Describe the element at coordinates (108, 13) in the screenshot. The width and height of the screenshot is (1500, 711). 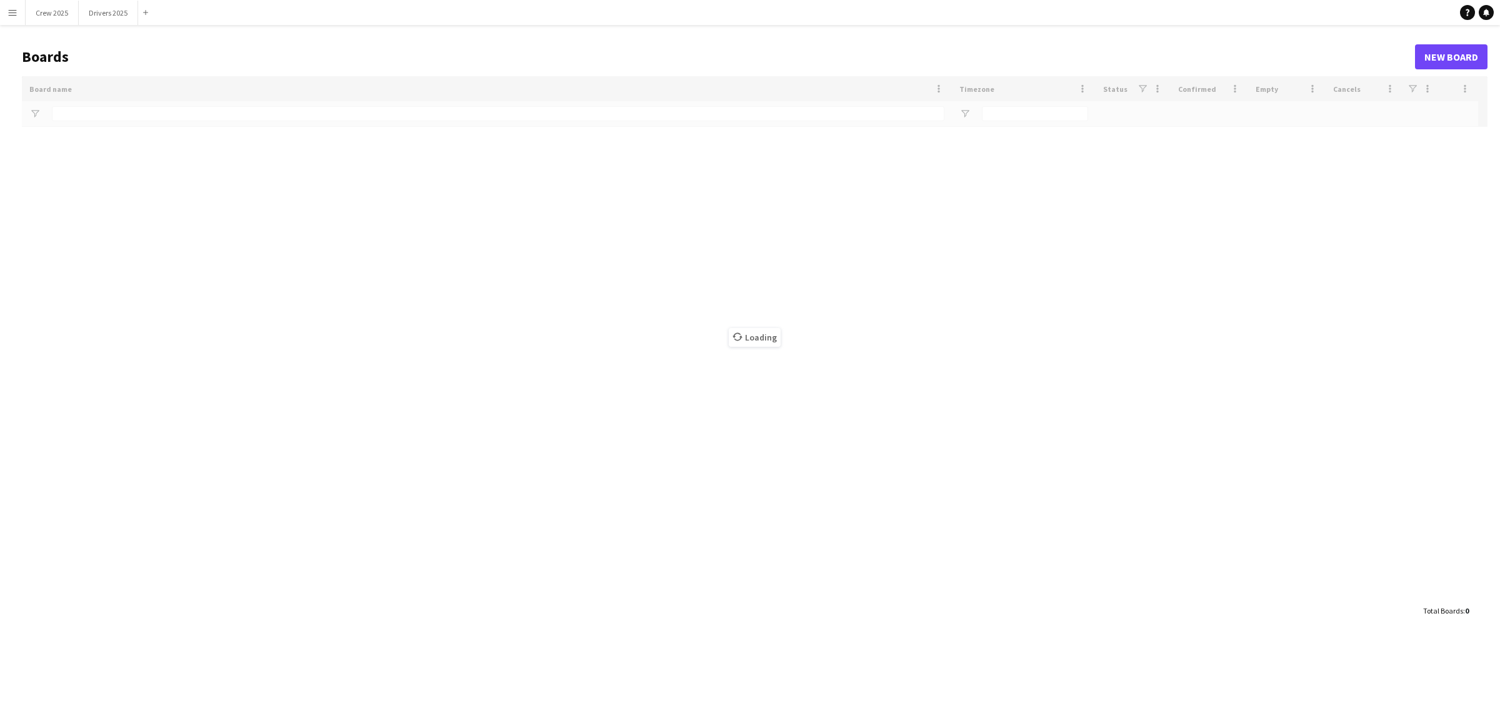
I see `button: Drivers 2025` at that location.